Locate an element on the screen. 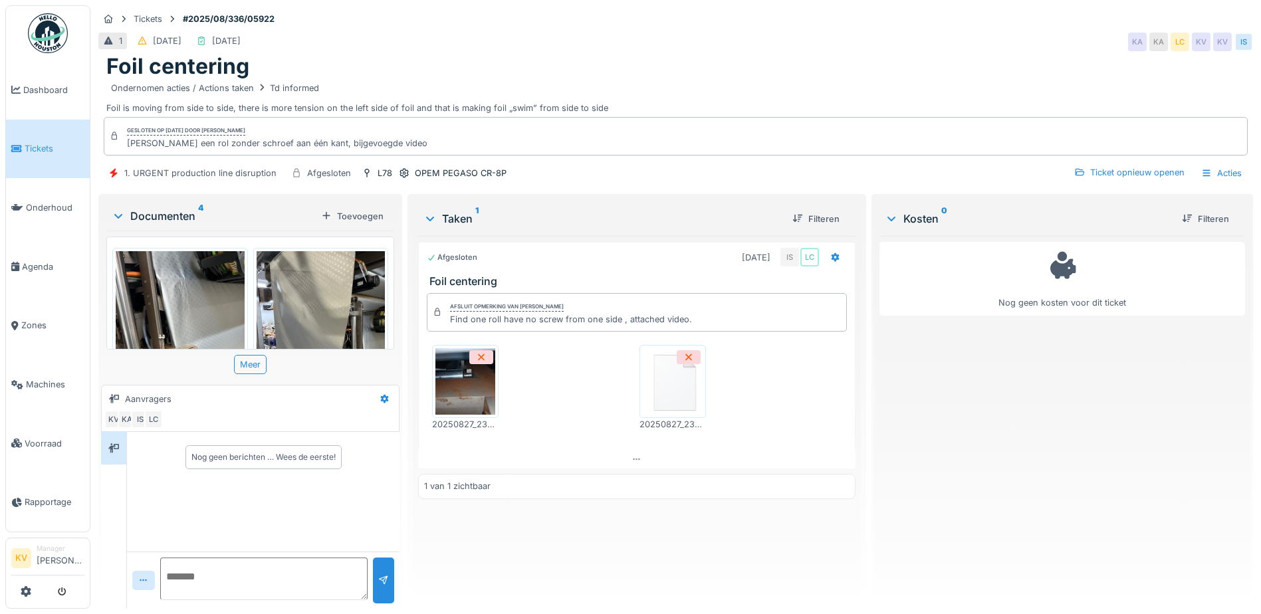 The width and height of the screenshot is (1261, 614). a: Agenda is located at coordinates (48, 267).